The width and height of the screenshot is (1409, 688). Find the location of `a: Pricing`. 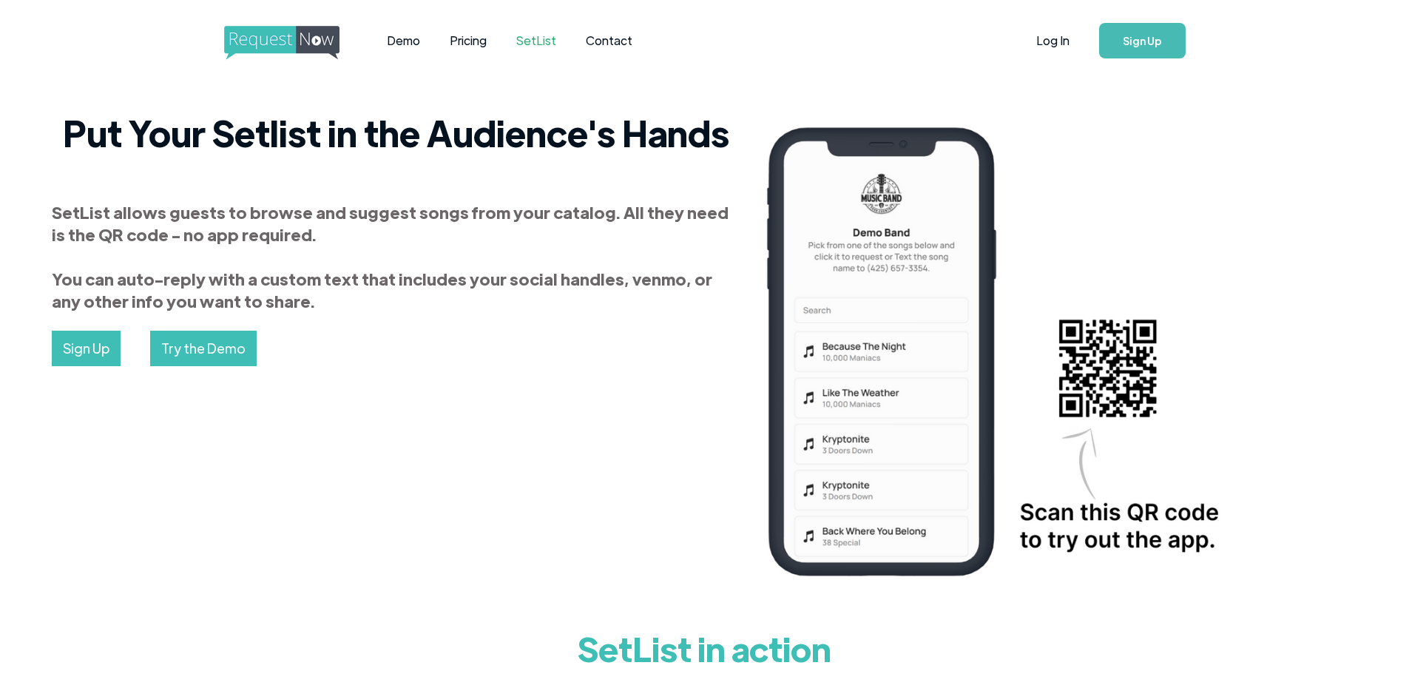

a: Pricing is located at coordinates (468, 41).